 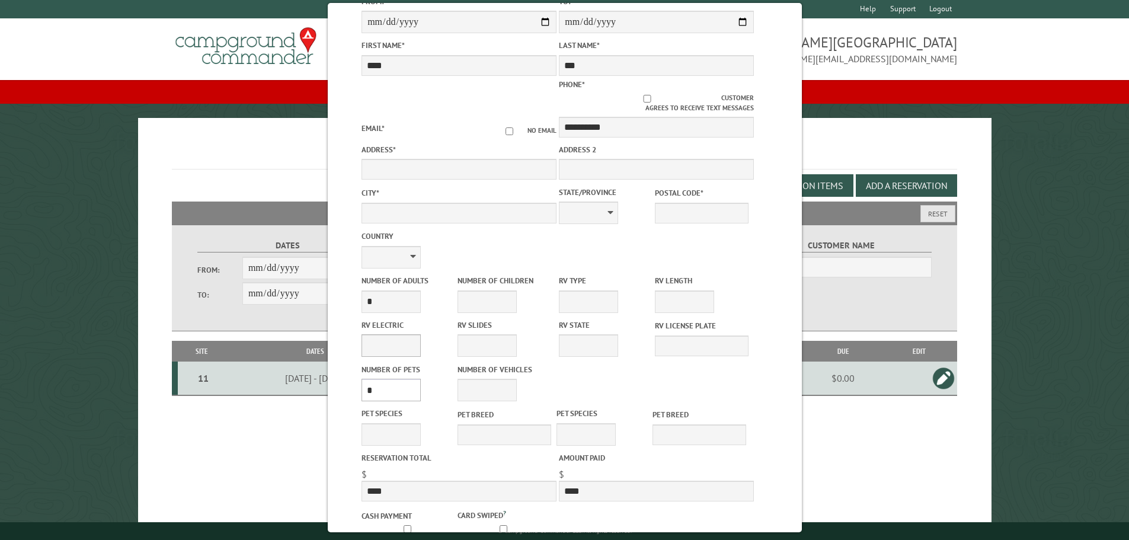 What do you see at coordinates (287, 245) in the screenshot?
I see `label: Dates` at bounding box center [287, 245].